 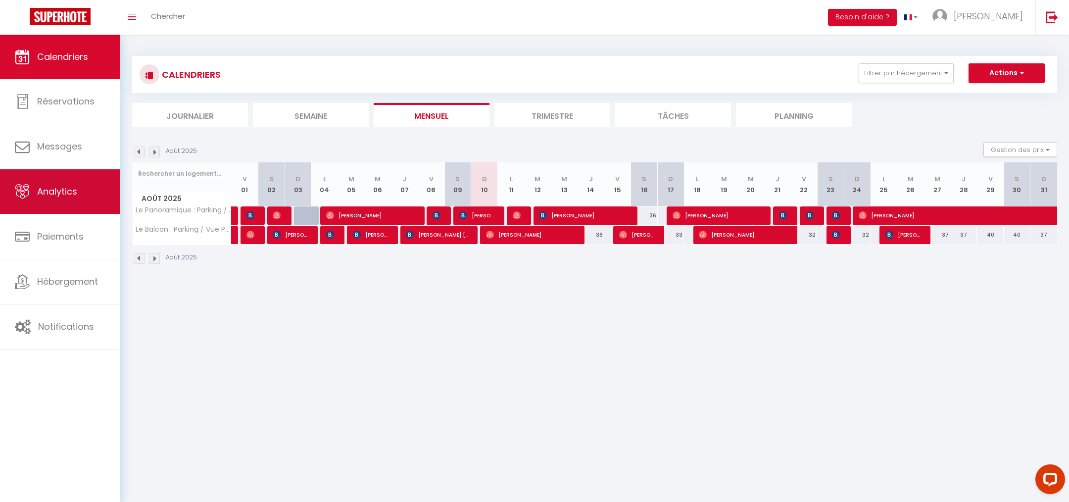 I want to click on th: 05, so click(x=351, y=184).